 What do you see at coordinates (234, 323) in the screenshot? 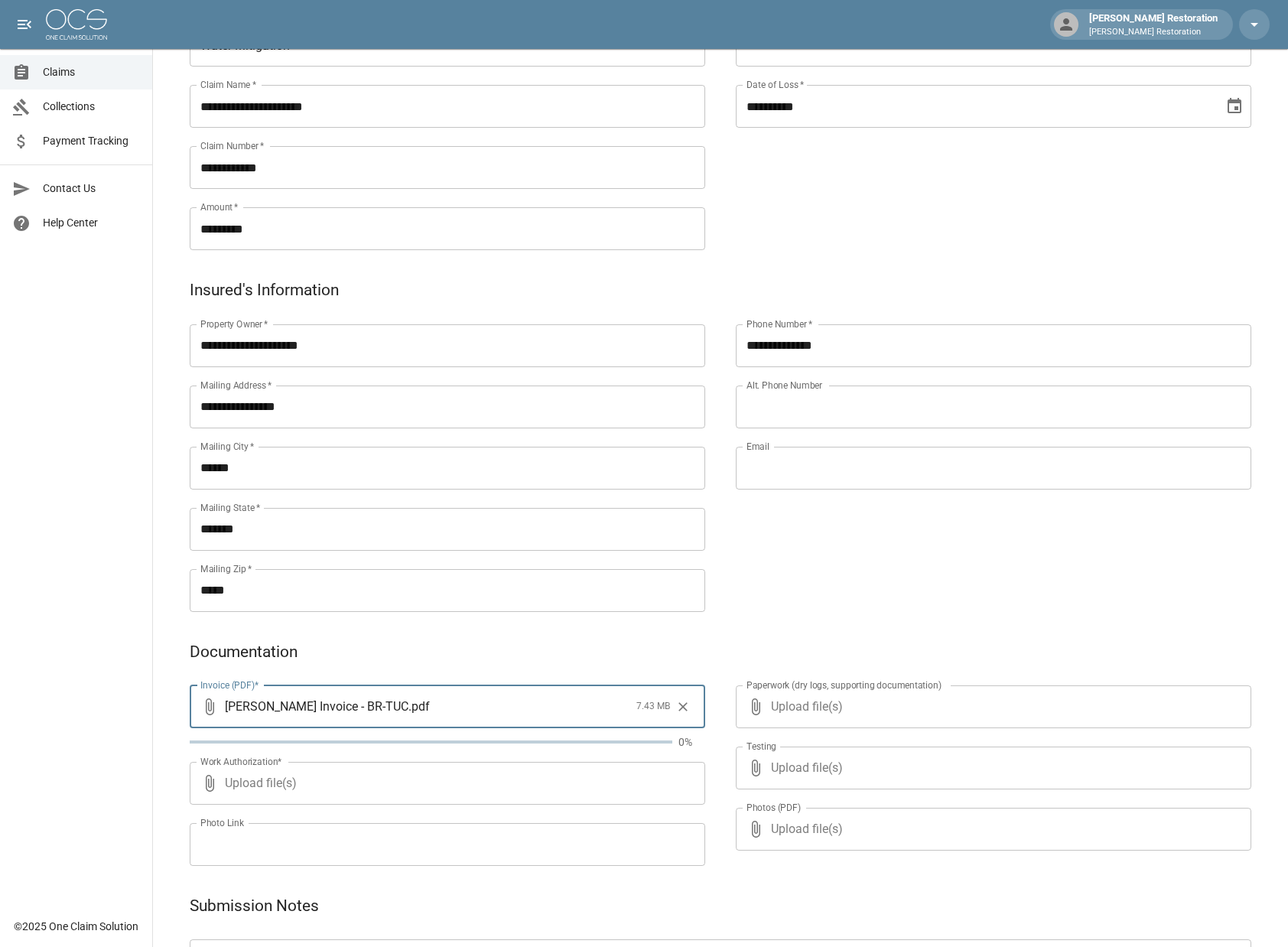
I see `label: Property Owner` at bounding box center [234, 323].